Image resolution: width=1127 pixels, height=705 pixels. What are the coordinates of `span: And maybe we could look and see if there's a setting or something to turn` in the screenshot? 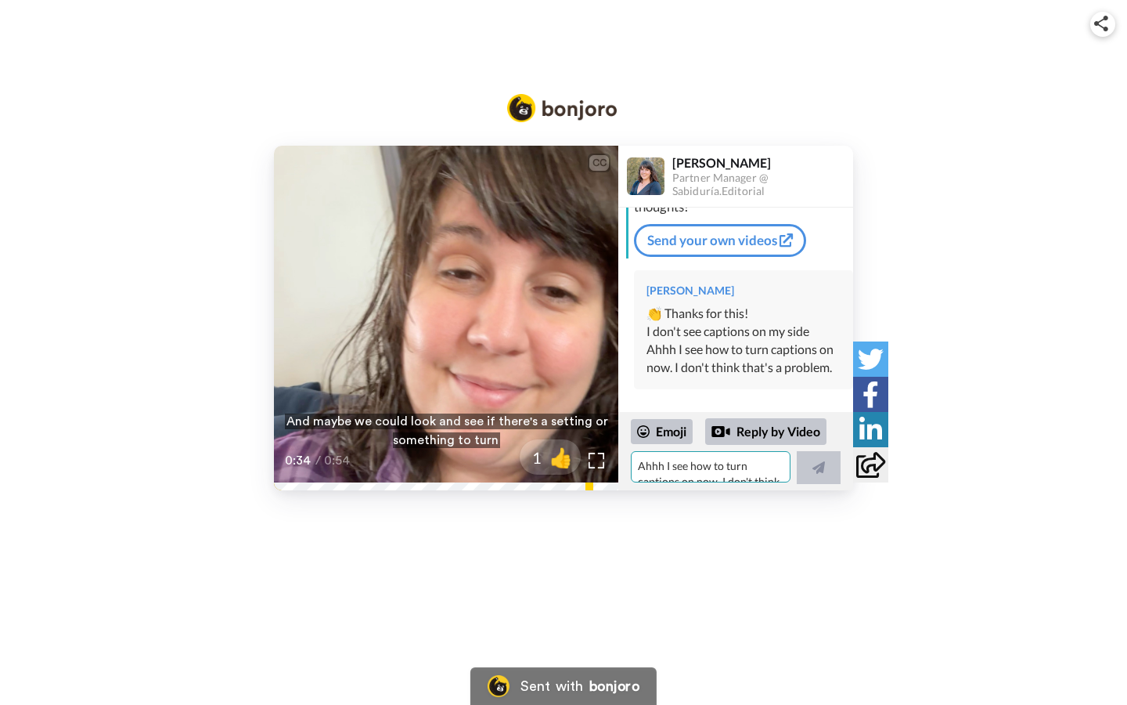 It's located at (446, 431).